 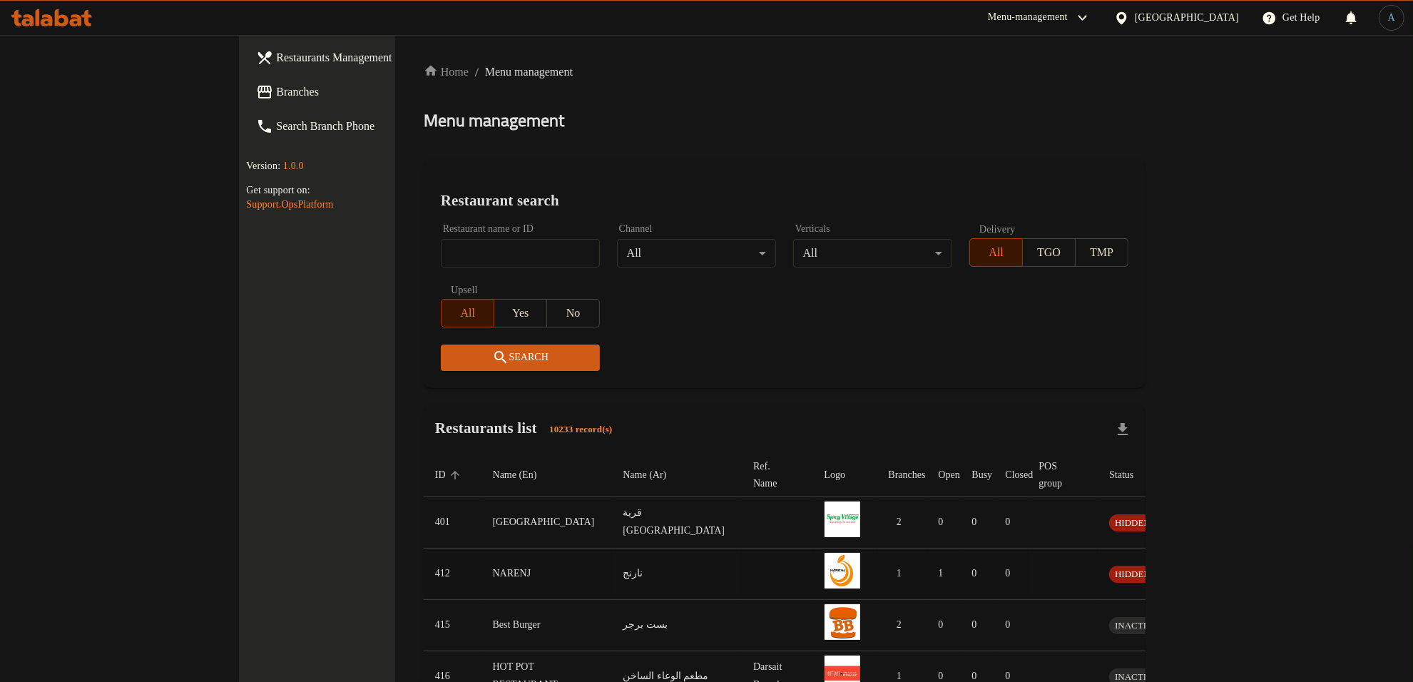 What do you see at coordinates (449, 475) in the screenshot?
I see `span: ID` at bounding box center [449, 475].